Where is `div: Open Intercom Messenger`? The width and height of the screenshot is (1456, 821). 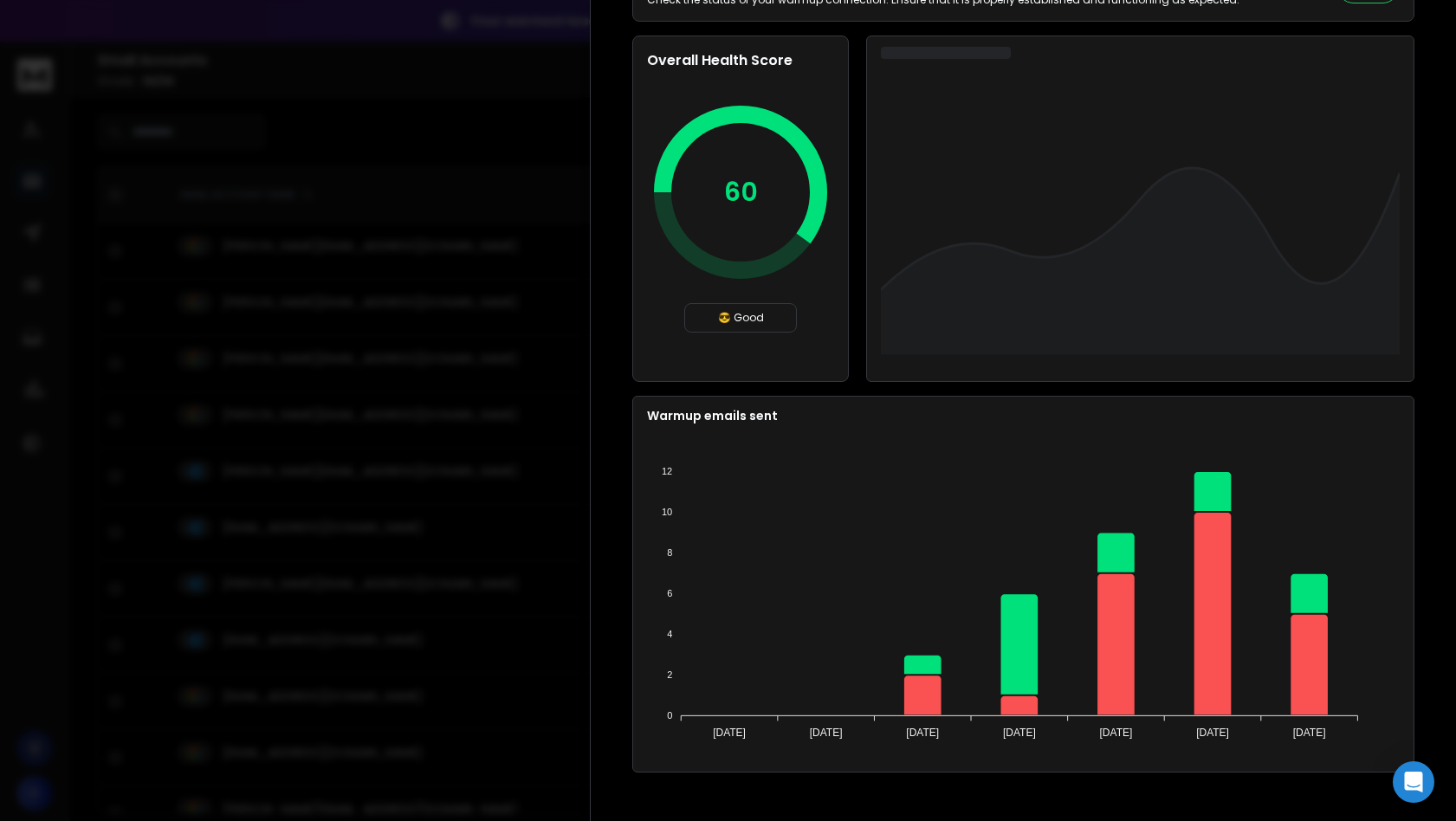 div: Open Intercom Messenger is located at coordinates (1413, 782).